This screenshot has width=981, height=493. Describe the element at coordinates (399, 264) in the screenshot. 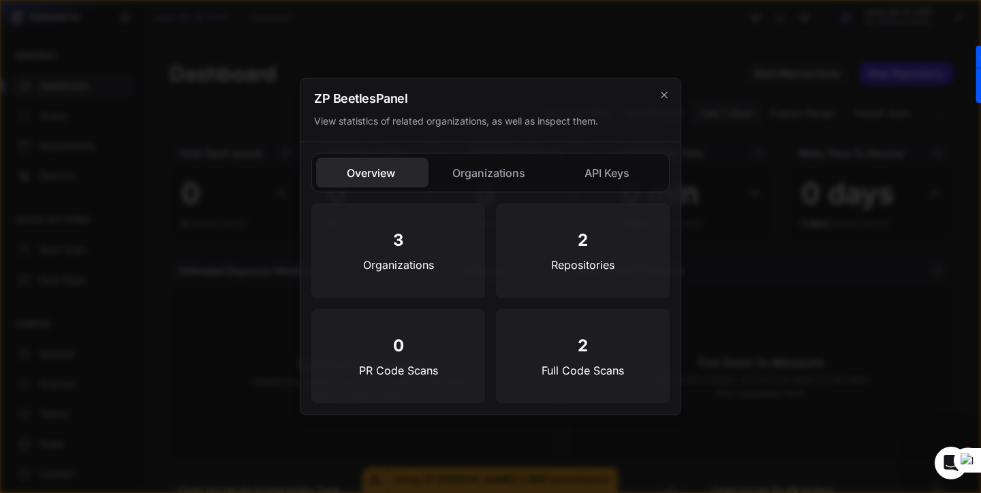

I see `p: Organizations` at that location.